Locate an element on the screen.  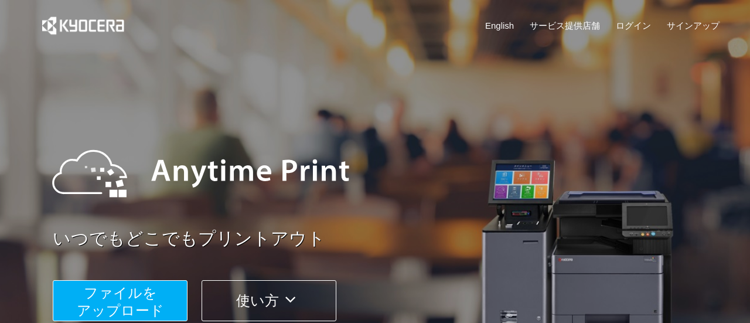
button: ファイルを​​アップロード is located at coordinates (120, 301).